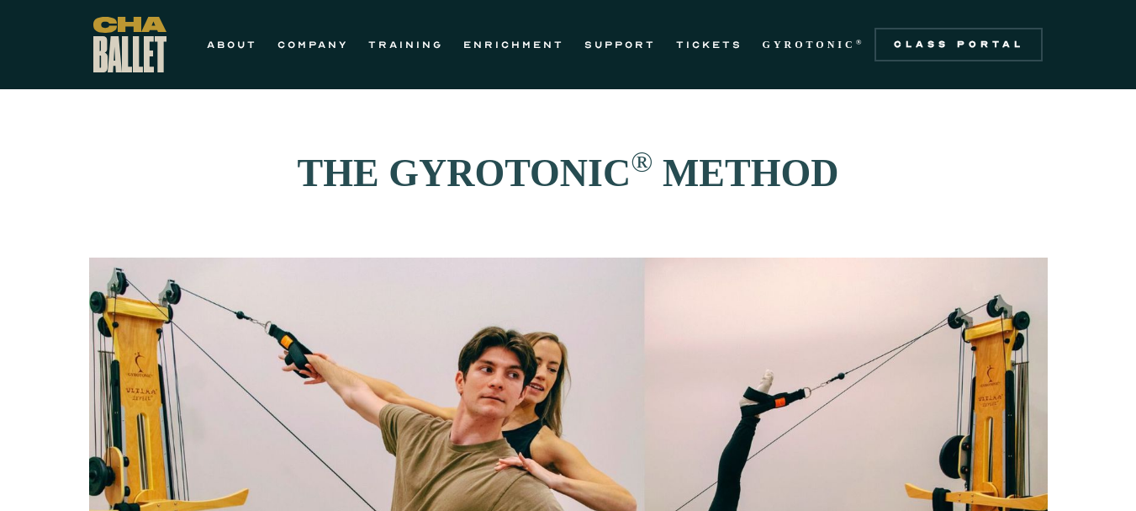  I want to click on a: home, so click(130, 45).